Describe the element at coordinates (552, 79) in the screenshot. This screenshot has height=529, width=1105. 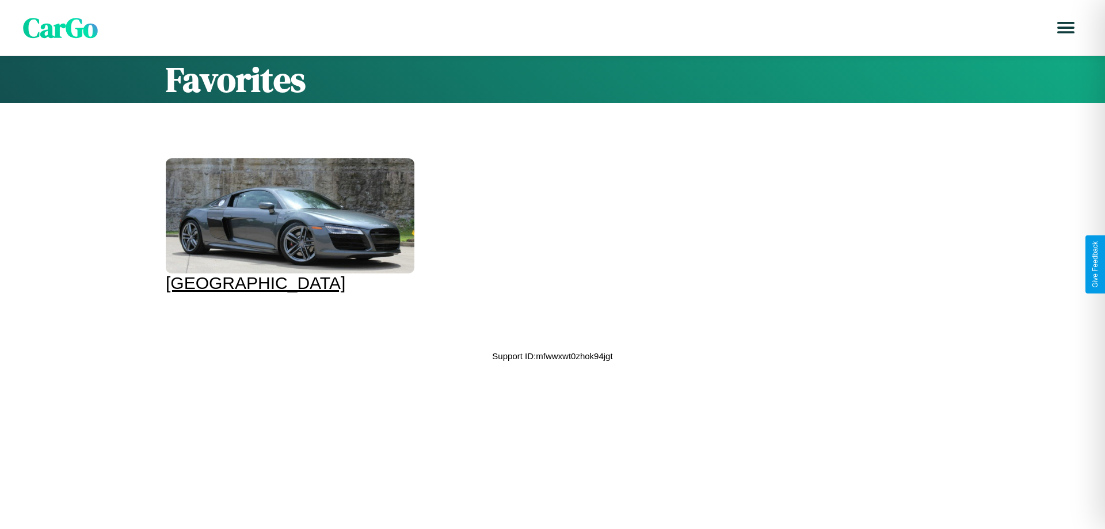
I see `h1: Favorites` at that location.